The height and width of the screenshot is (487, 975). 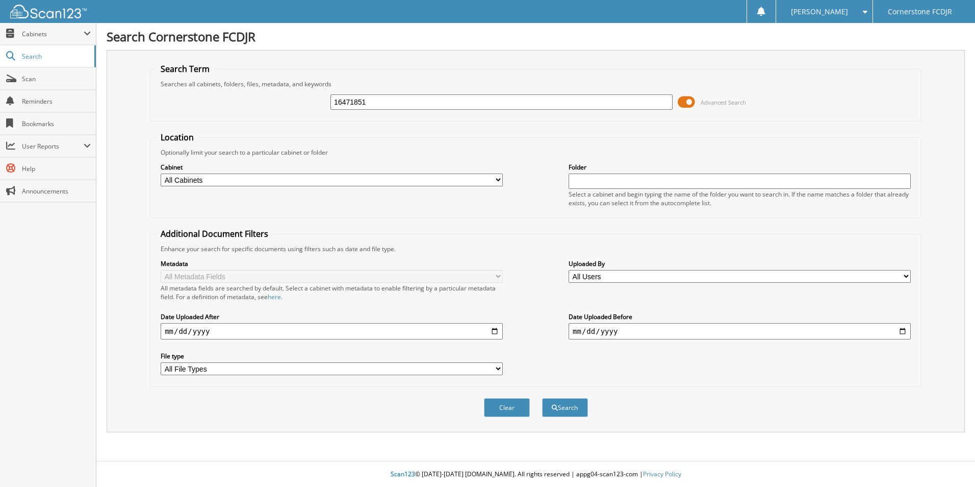 I want to click on span: Search, so click(x=56, y=56).